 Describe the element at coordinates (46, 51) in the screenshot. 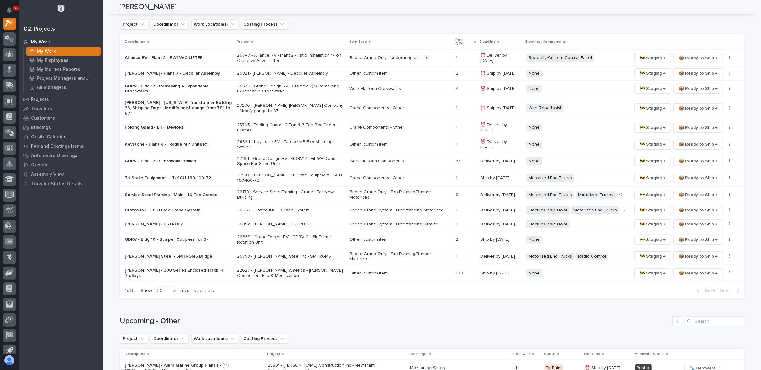

I see `p: My Work` at that location.